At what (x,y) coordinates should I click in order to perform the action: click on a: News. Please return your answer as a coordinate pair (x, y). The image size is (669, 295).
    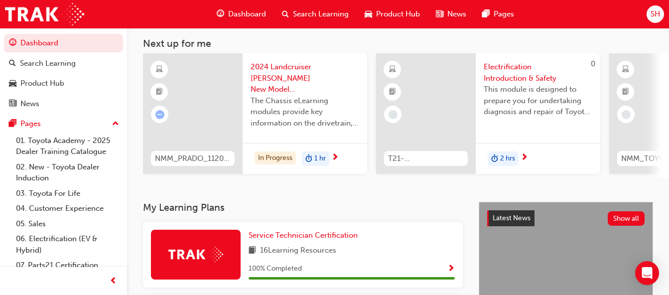
    Looking at the image, I should click on (63, 104).